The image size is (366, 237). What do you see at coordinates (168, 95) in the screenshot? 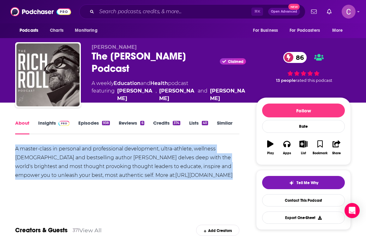
I see `span: featuring` at bounding box center [168, 95].